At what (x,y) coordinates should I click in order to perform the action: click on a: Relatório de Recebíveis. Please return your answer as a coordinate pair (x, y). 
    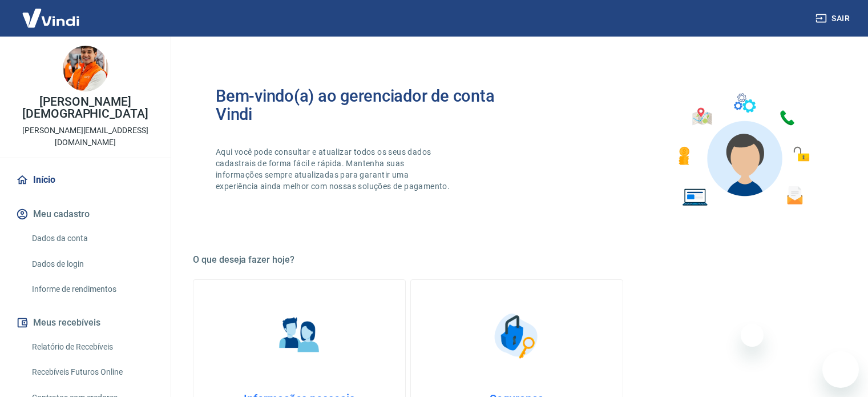
    Looking at the image, I should click on (92, 346).